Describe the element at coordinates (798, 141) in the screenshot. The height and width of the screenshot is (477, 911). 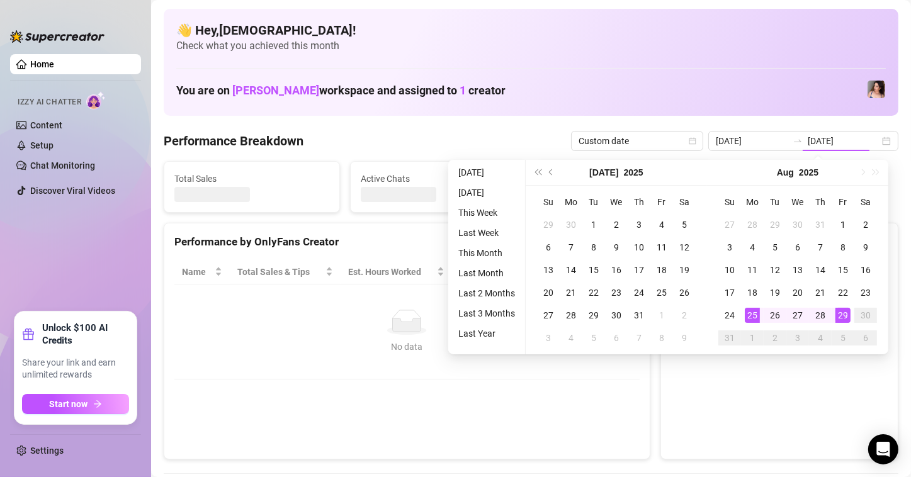
I see `span: to` at that location.